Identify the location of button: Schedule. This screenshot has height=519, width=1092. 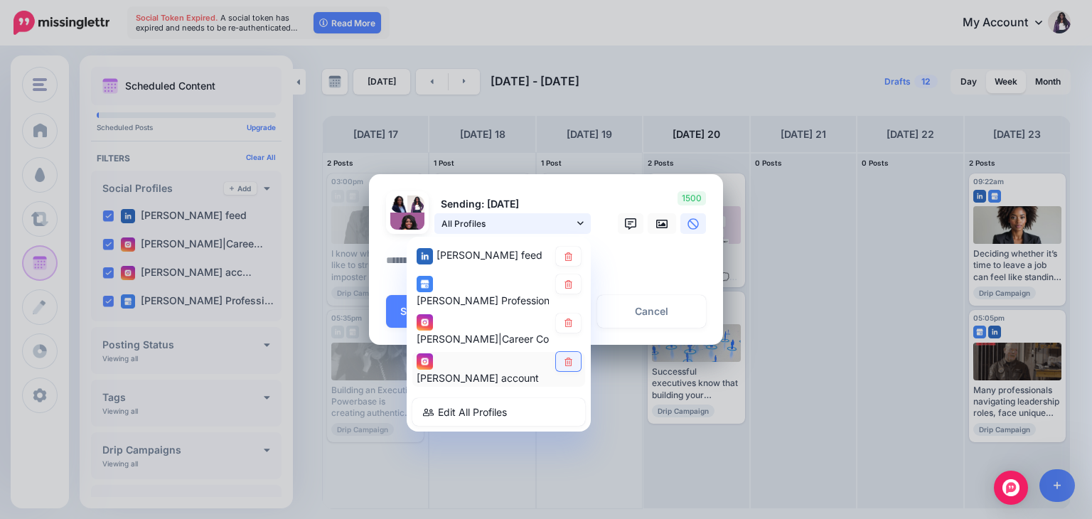
(430, 311).